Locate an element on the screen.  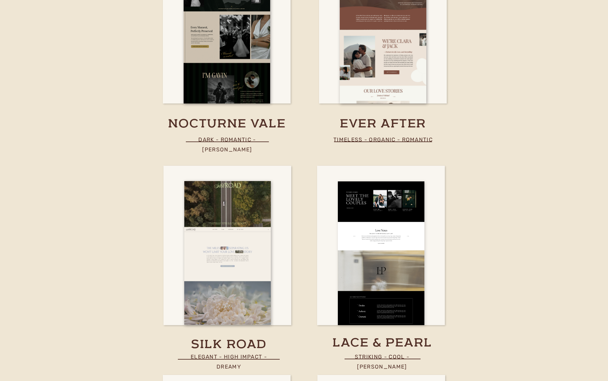
h2: Designed to is located at coordinates (231, 69).